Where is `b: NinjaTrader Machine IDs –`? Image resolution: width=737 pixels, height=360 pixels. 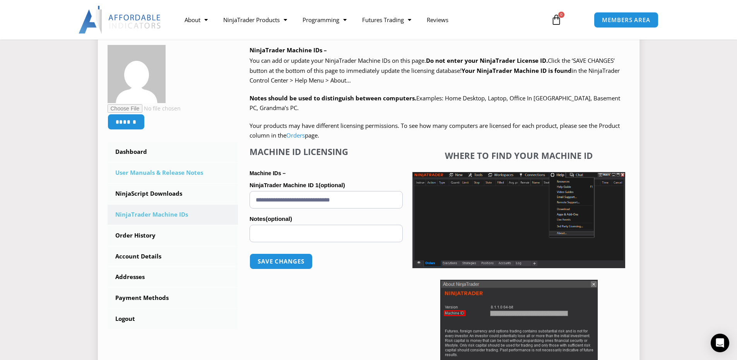 b: NinjaTrader Machine IDs – is located at coordinates (288, 50).